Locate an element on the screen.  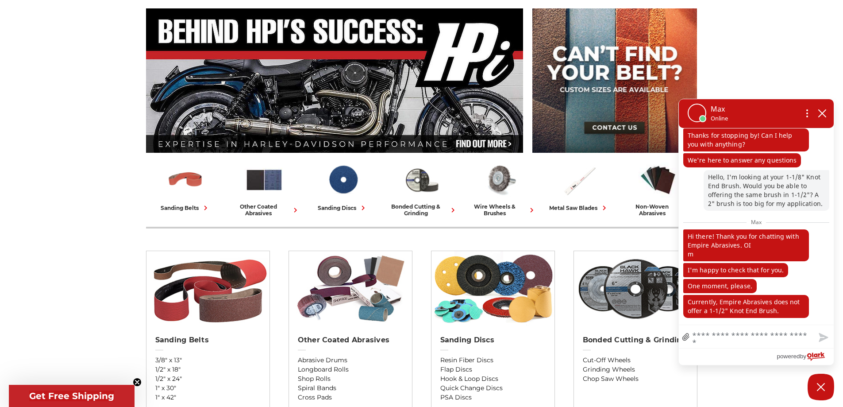
a: non-woven abrasives is located at coordinates (658, 189).